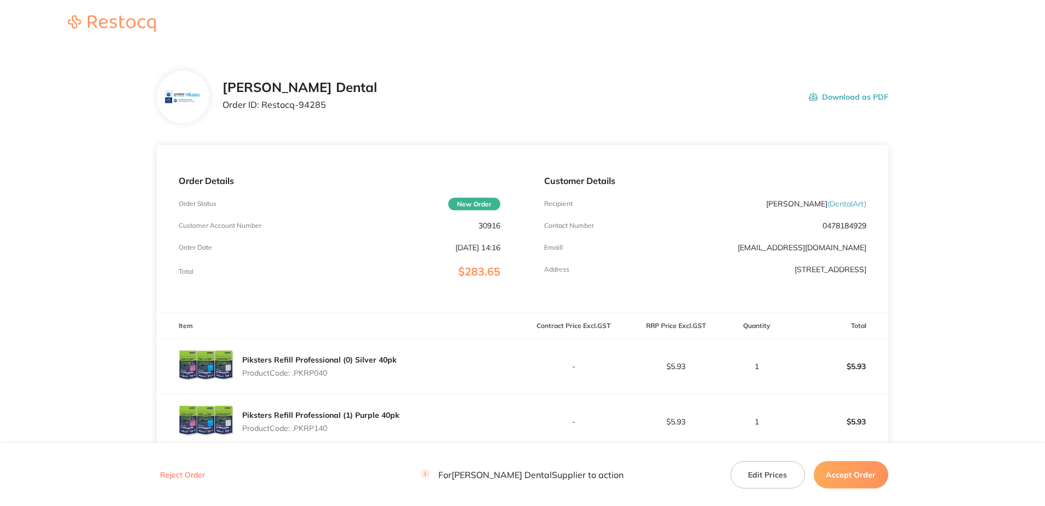 The height and width of the screenshot is (506, 1045). Describe the element at coordinates (558, 204) in the screenshot. I see `p: Recipient` at that location.